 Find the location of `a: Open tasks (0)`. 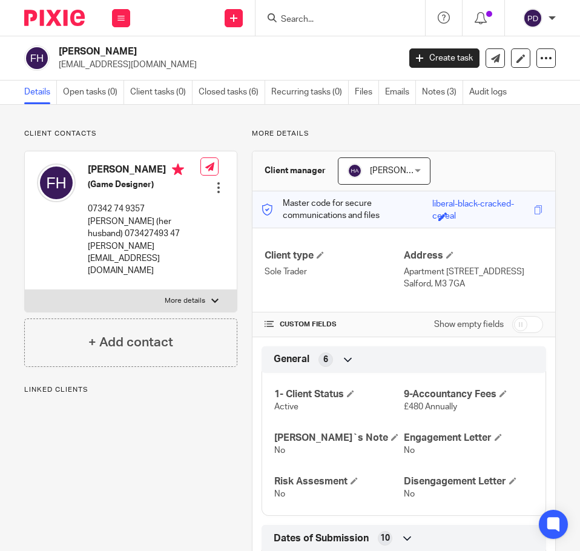

a: Open tasks (0) is located at coordinates (93, 92).